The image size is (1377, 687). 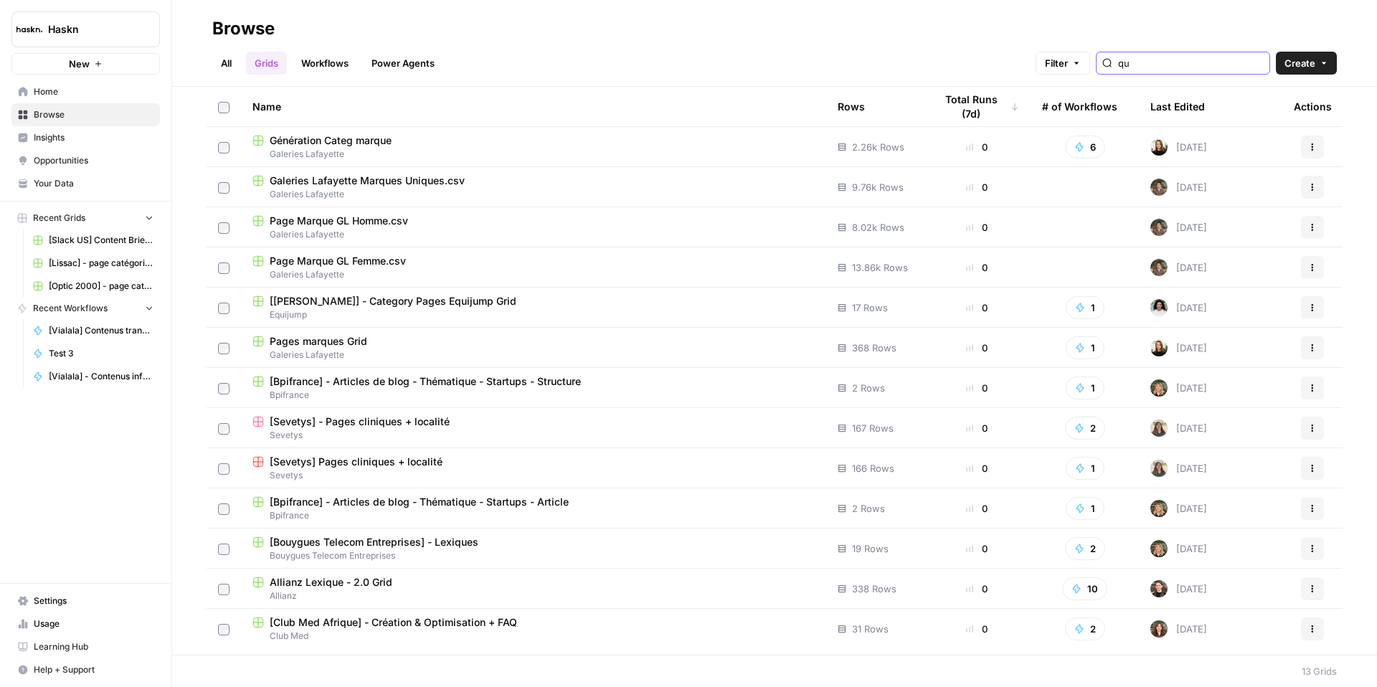 What do you see at coordinates (874, 348) in the screenshot?
I see `span: 368 Rows` at bounding box center [874, 348].